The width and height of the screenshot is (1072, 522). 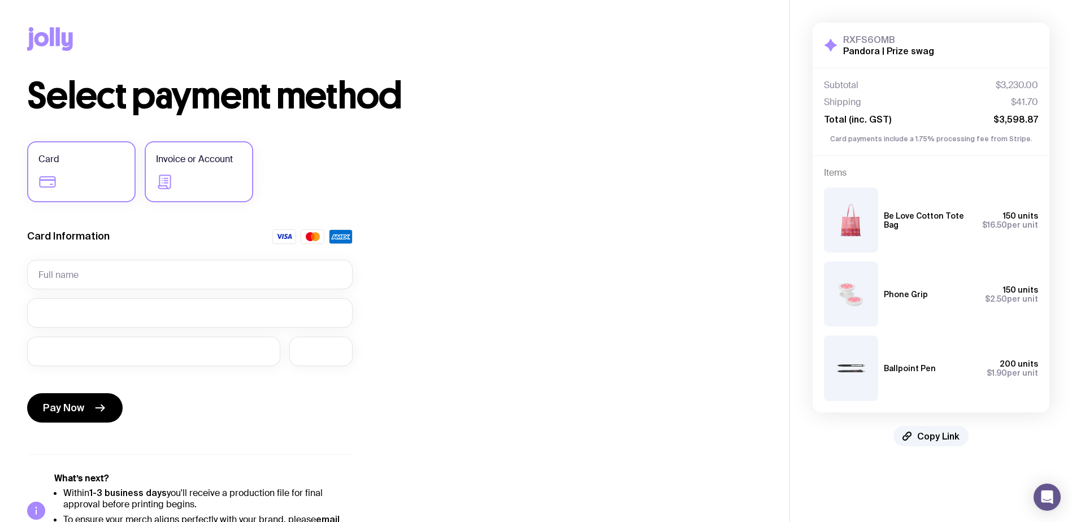 I want to click on span: Copy Link, so click(x=938, y=436).